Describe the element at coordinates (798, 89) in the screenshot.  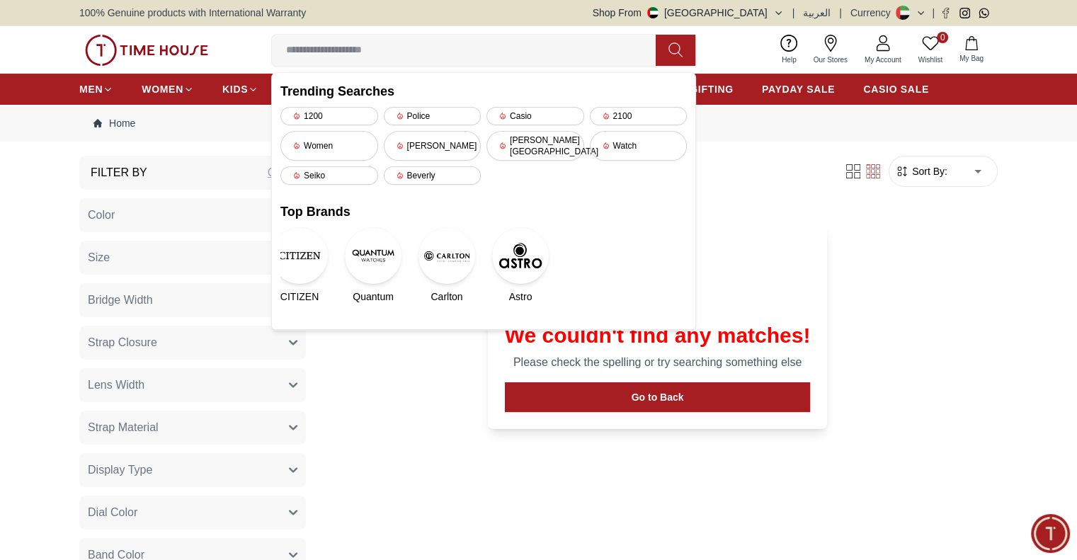
I see `a: PAYDAY SALE` at that location.